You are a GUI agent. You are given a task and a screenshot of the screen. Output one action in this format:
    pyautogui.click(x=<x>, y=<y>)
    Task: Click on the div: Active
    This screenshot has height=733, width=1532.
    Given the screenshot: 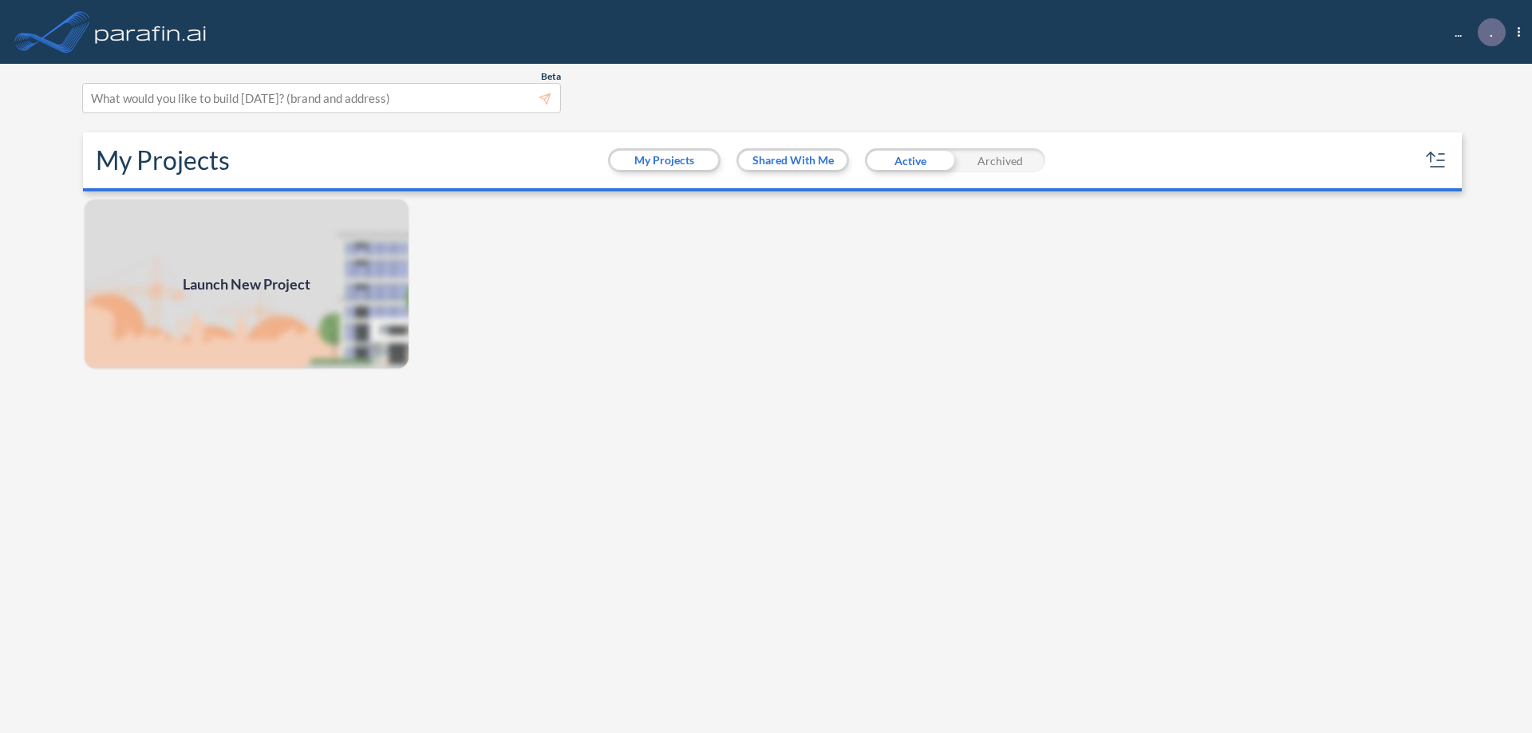 What is the action you would take?
    pyautogui.click(x=909, y=160)
    